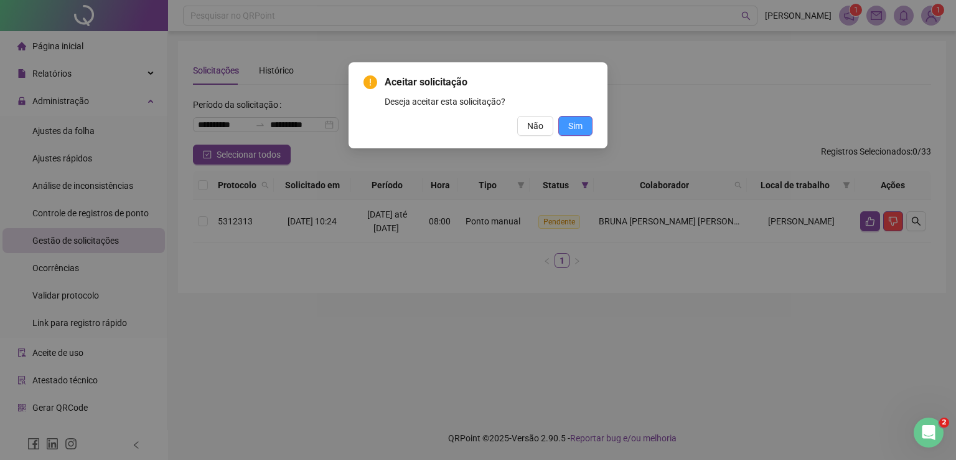 This screenshot has width=956, height=460. What do you see at coordinates (535, 126) in the screenshot?
I see `button: Não` at bounding box center [535, 126].